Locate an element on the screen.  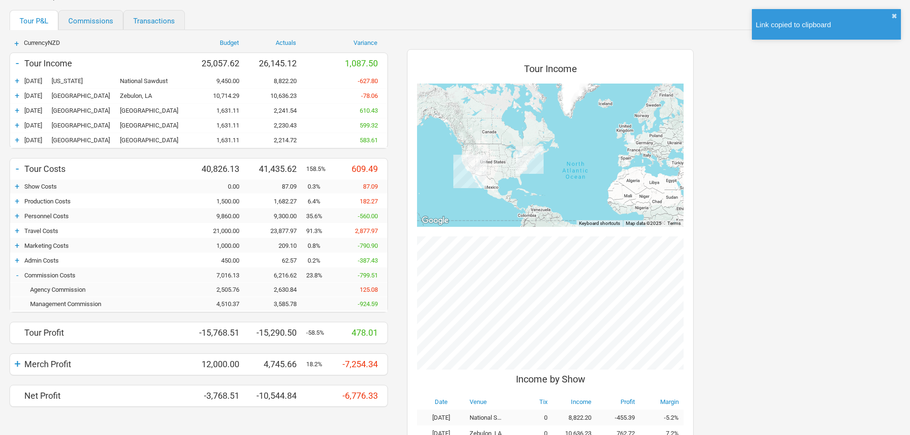
div: 3,585.78 is located at coordinates (278, 304).